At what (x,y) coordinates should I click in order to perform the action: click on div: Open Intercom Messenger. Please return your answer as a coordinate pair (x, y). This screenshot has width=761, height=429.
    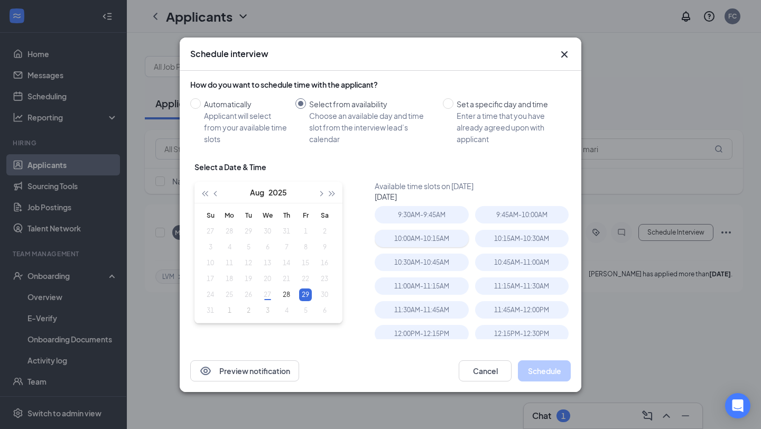
    Looking at the image, I should click on (738, 406).